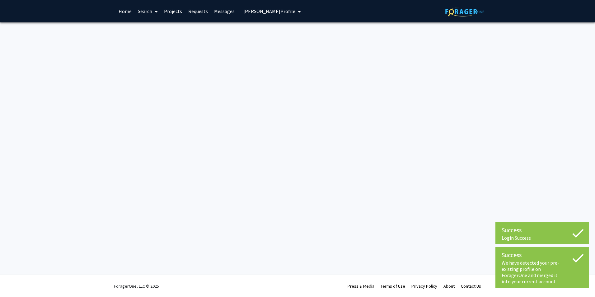 Image resolution: width=595 pixels, height=297 pixels. I want to click on a: Home, so click(125, 11).